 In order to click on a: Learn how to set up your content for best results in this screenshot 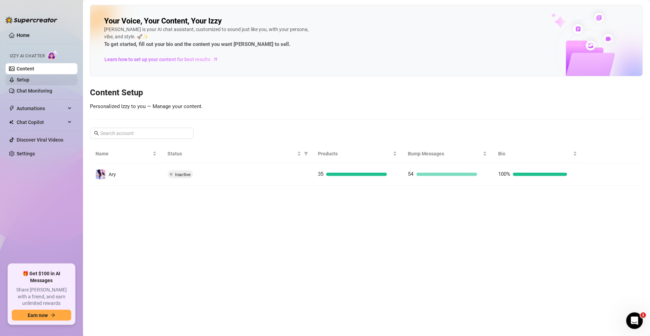, I will do `click(164, 59)`.